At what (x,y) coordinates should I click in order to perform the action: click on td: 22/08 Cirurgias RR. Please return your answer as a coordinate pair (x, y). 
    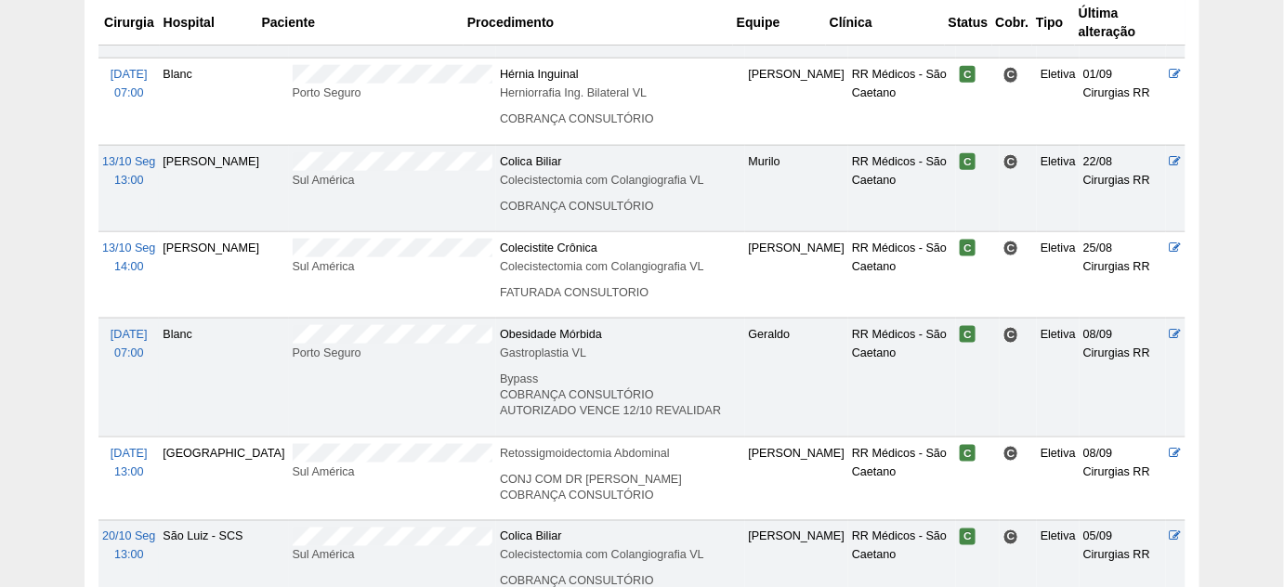
    Looking at the image, I should click on (1122, 188).